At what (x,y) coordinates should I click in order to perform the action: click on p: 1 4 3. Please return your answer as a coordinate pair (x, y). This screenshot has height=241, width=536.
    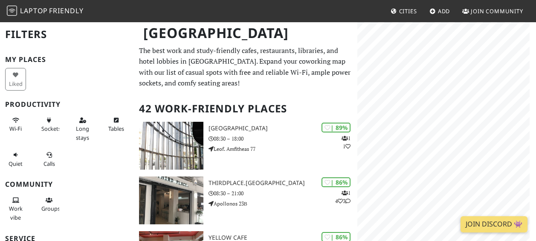
    Looking at the image, I should click on (343, 197).